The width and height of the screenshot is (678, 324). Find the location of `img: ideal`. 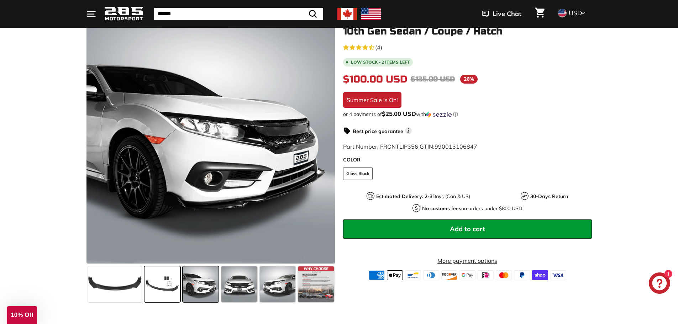

img: ideal is located at coordinates (486, 276).